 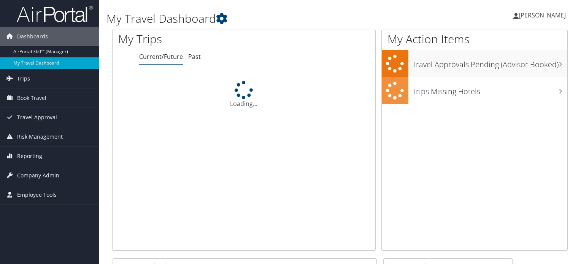 I want to click on h3: Travel Approvals Pending (Advisor Booked), so click(x=489, y=63).